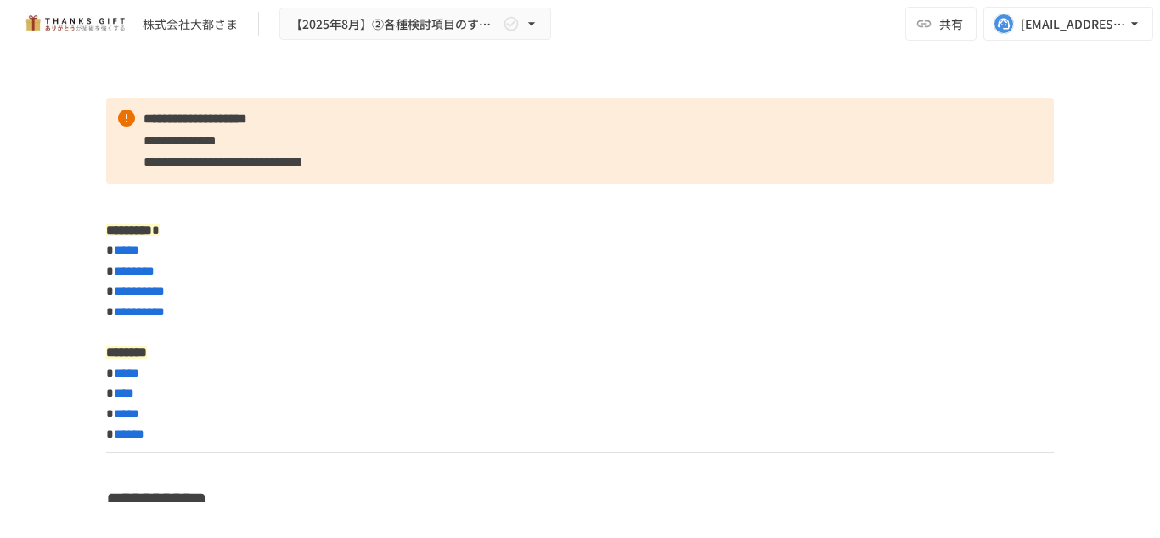 This screenshot has height=538, width=1160. Describe the element at coordinates (75, 24) in the screenshot. I see `img: mMP1OxWUAhQbsRWCurg7vIHe5HqDpP7qZo7fRoNLXQh` at that location.